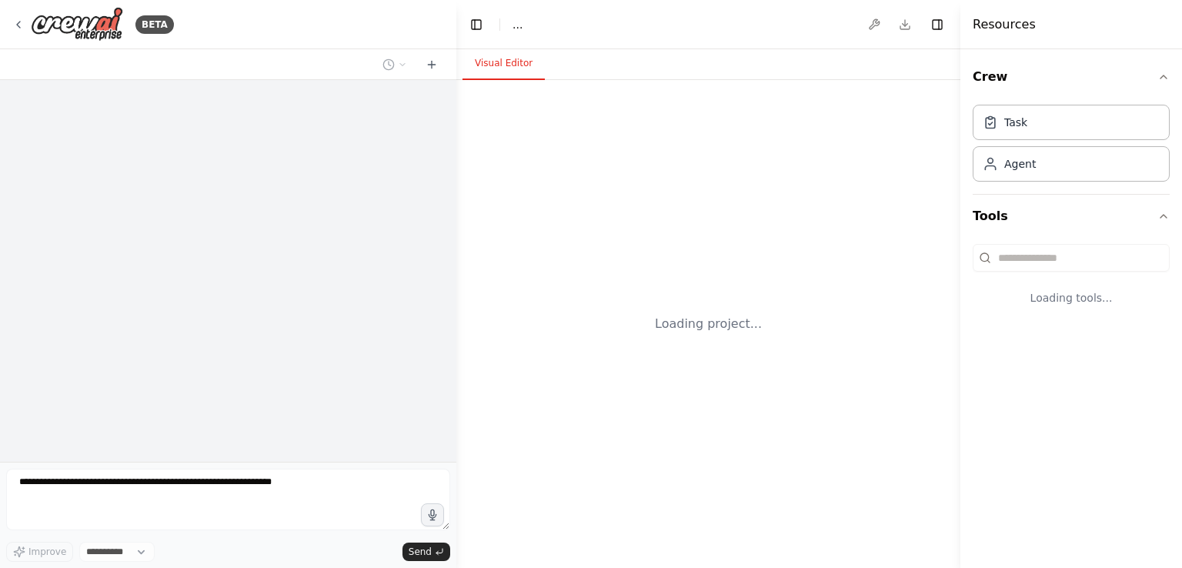 The height and width of the screenshot is (568, 1182). I want to click on button: Hide left sidebar, so click(477, 25).